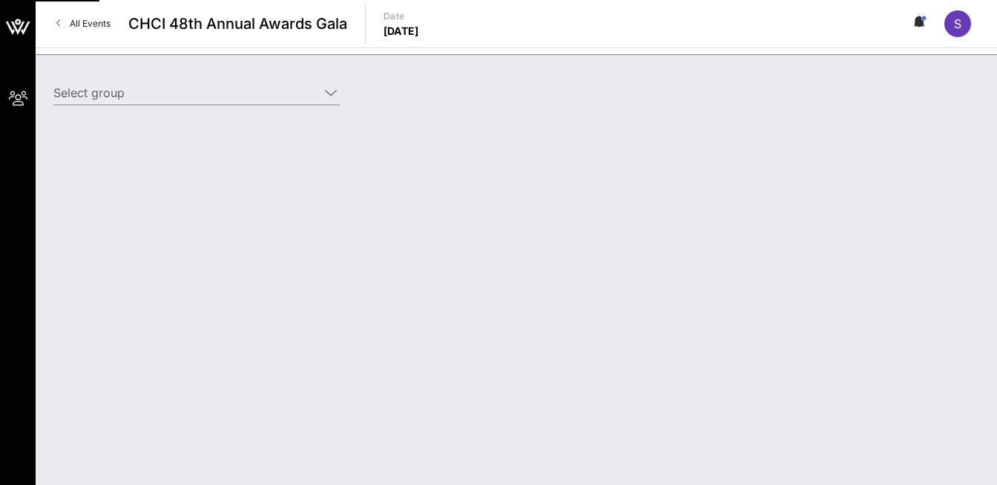 This screenshot has width=997, height=485. What do you see at coordinates (237, 24) in the screenshot?
I see `span: CHCI 48th Annual Awards Gala` at bounding box center [237, 24].